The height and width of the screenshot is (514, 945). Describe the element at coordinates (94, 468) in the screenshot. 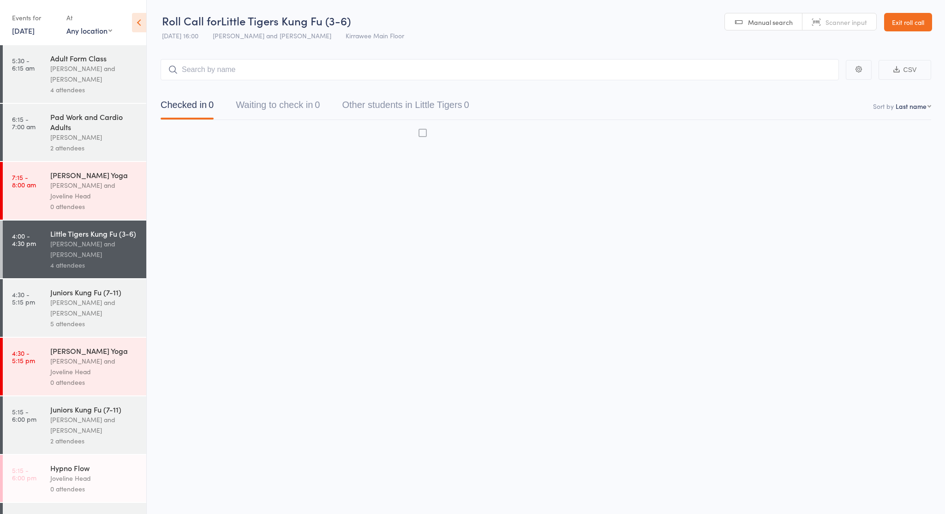

I see `div: Hypno Flow` at that location.